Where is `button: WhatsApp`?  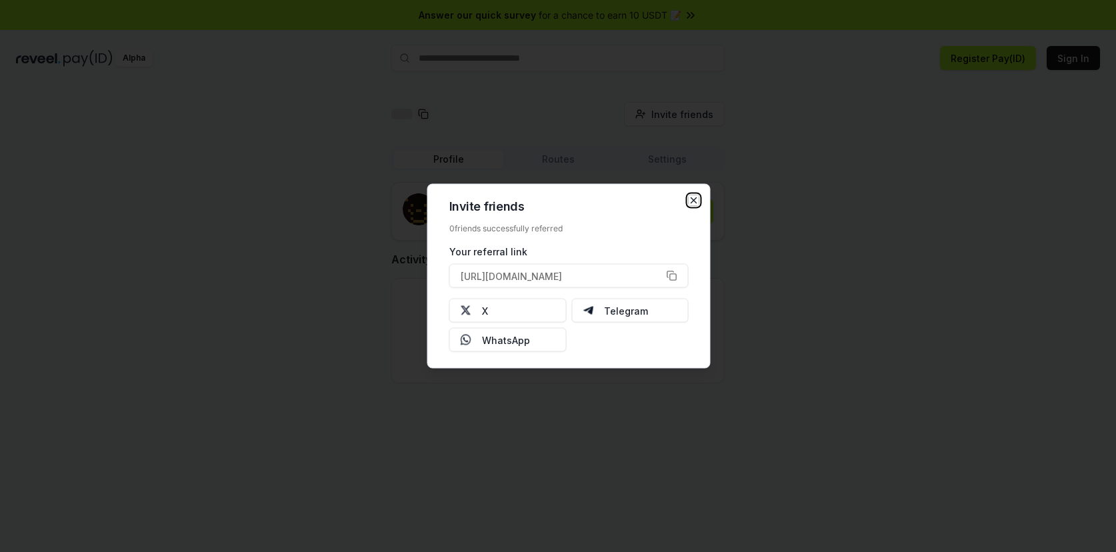
button: WhatsApp is located at coordinates (508, 340).